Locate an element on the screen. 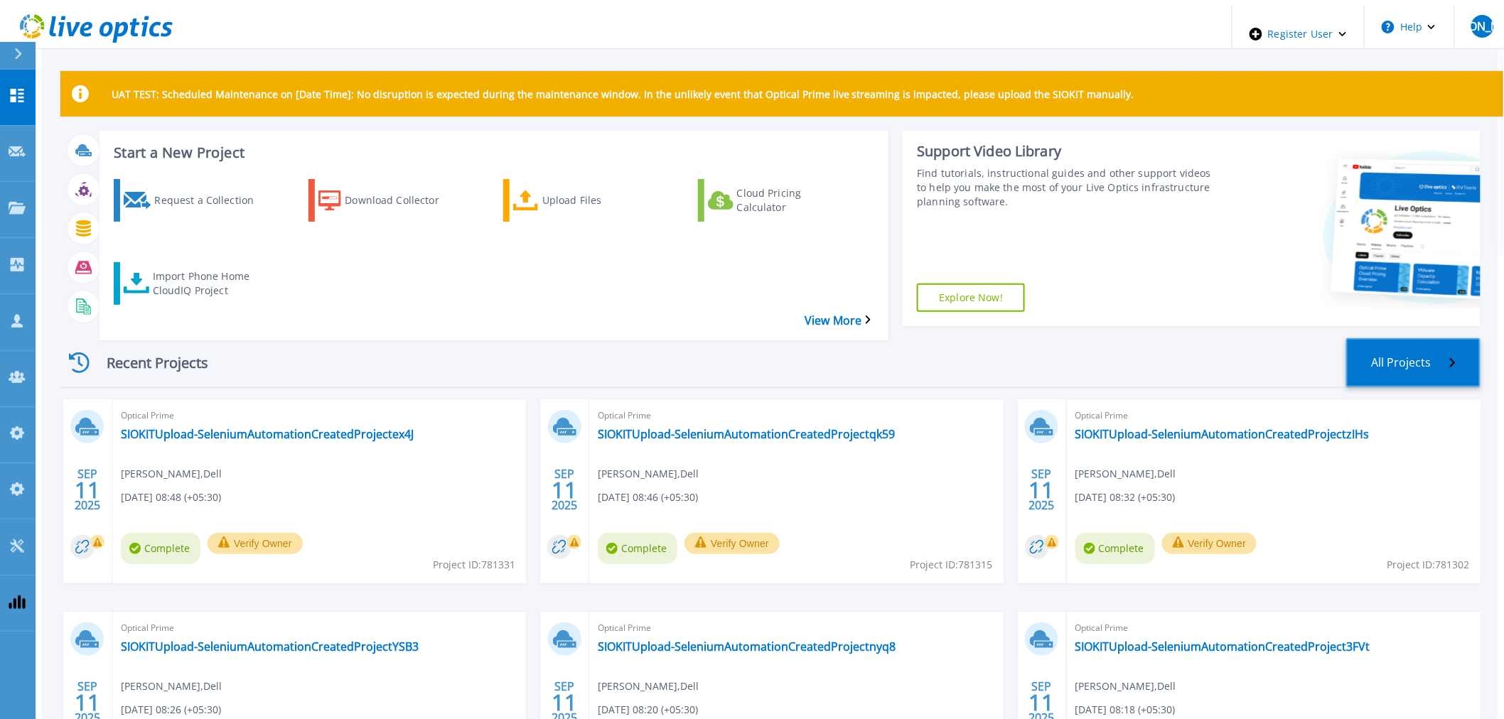  a: Upload Files is located at coordinates (589, 200).